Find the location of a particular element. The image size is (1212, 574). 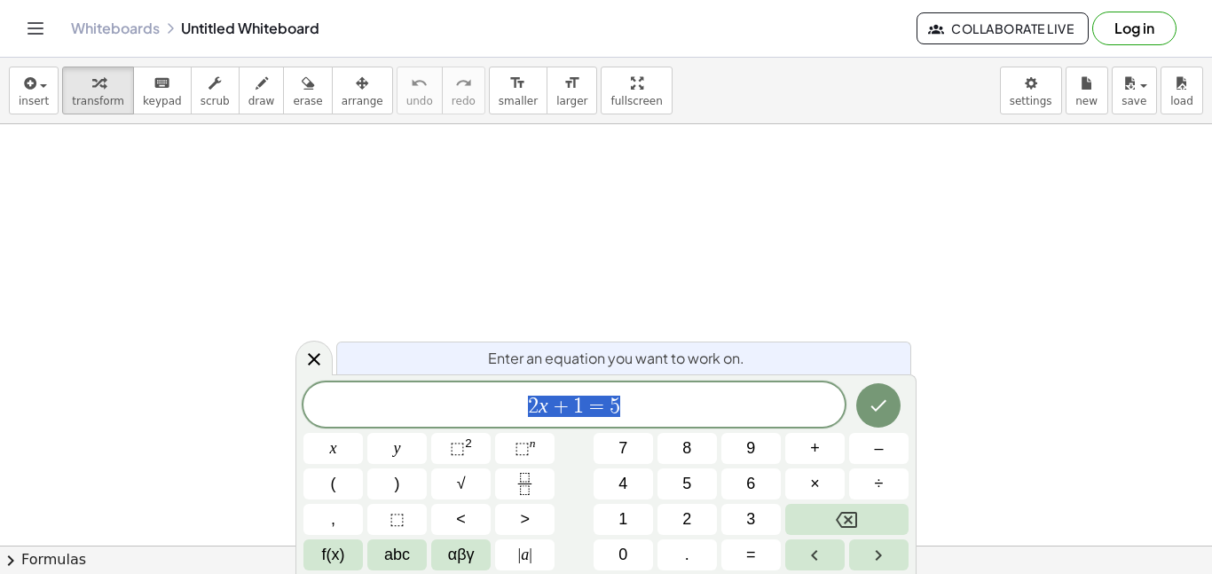

button: 7 is located at coordinates (623, 448).